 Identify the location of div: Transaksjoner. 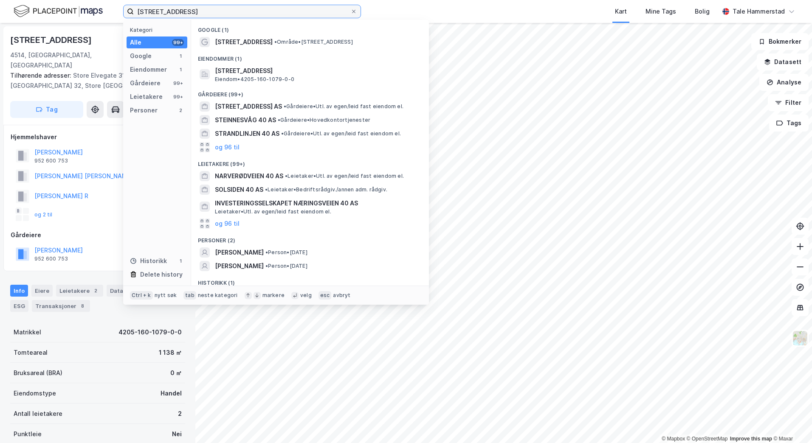
(61, 306).